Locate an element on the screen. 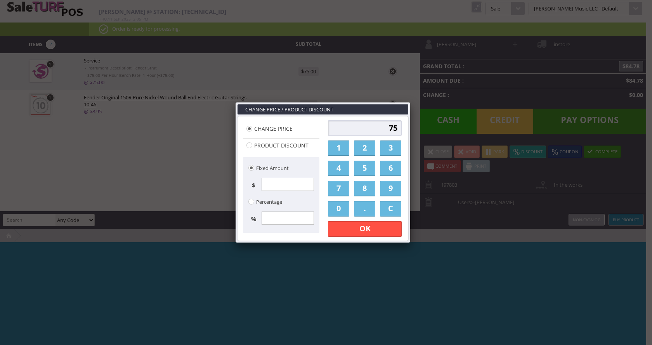  a: 6 is located at coordinates (390, 168).